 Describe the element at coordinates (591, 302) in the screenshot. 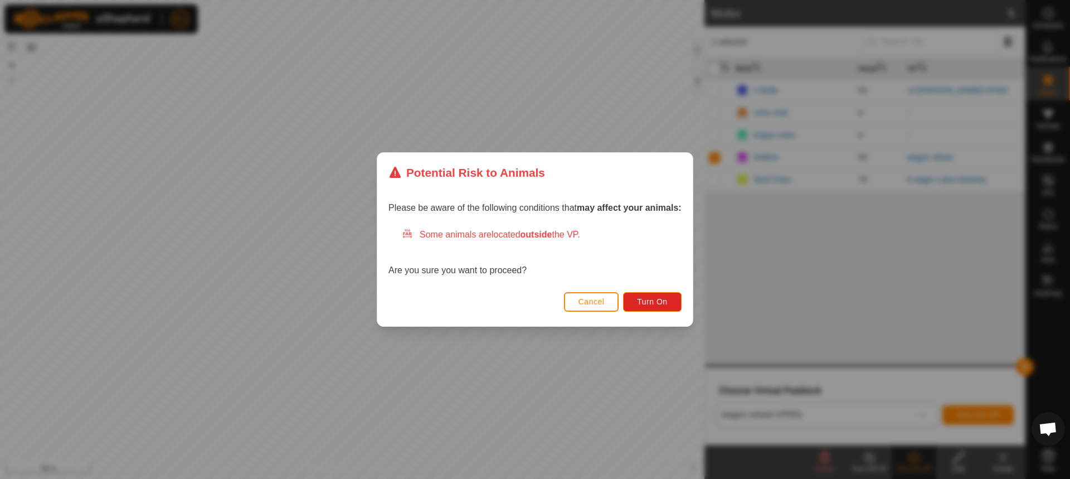

I see `button: Cancel` at that location.